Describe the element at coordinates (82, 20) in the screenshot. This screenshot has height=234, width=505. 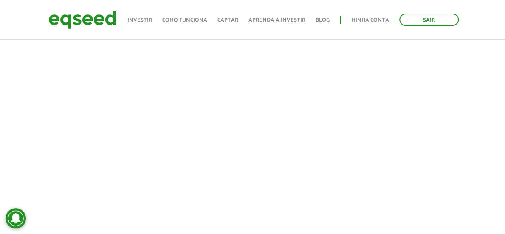
I see `img: EqSeed` at that location.